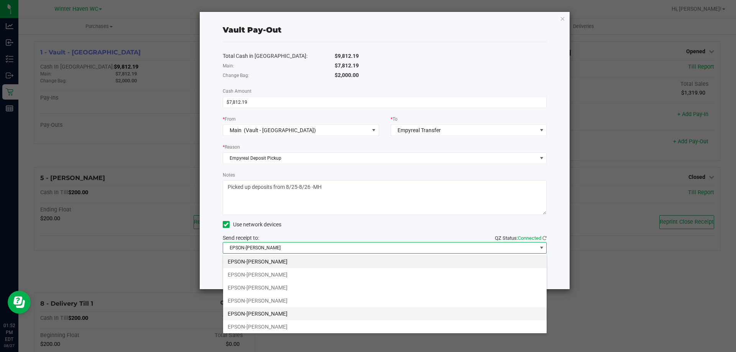 The image size is (736, 352). Describe the element at coordinates (236, 76) in the screenshot. I see `span: Change Bag:` at that location.